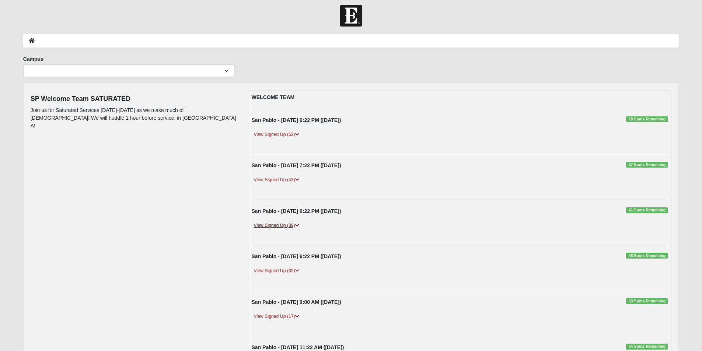 The width and height of the screenshot is (702, 351). I want to click on a: View Signed Up (32), so click(276, 271).